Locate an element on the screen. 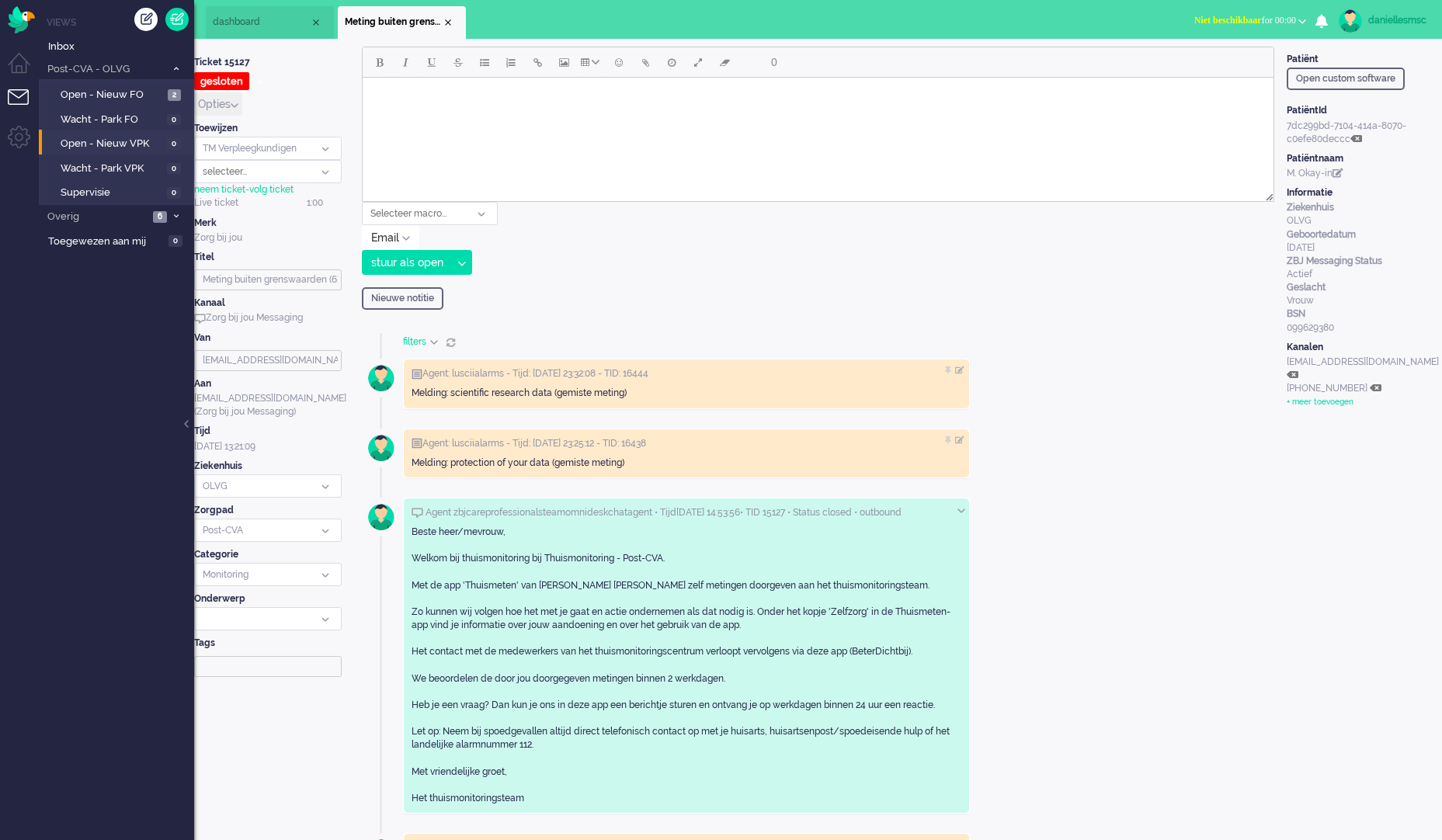 This screenshot has width=1442, height=840. a: Open - Nieuw FO 2 is located at coordinates (119, 94).